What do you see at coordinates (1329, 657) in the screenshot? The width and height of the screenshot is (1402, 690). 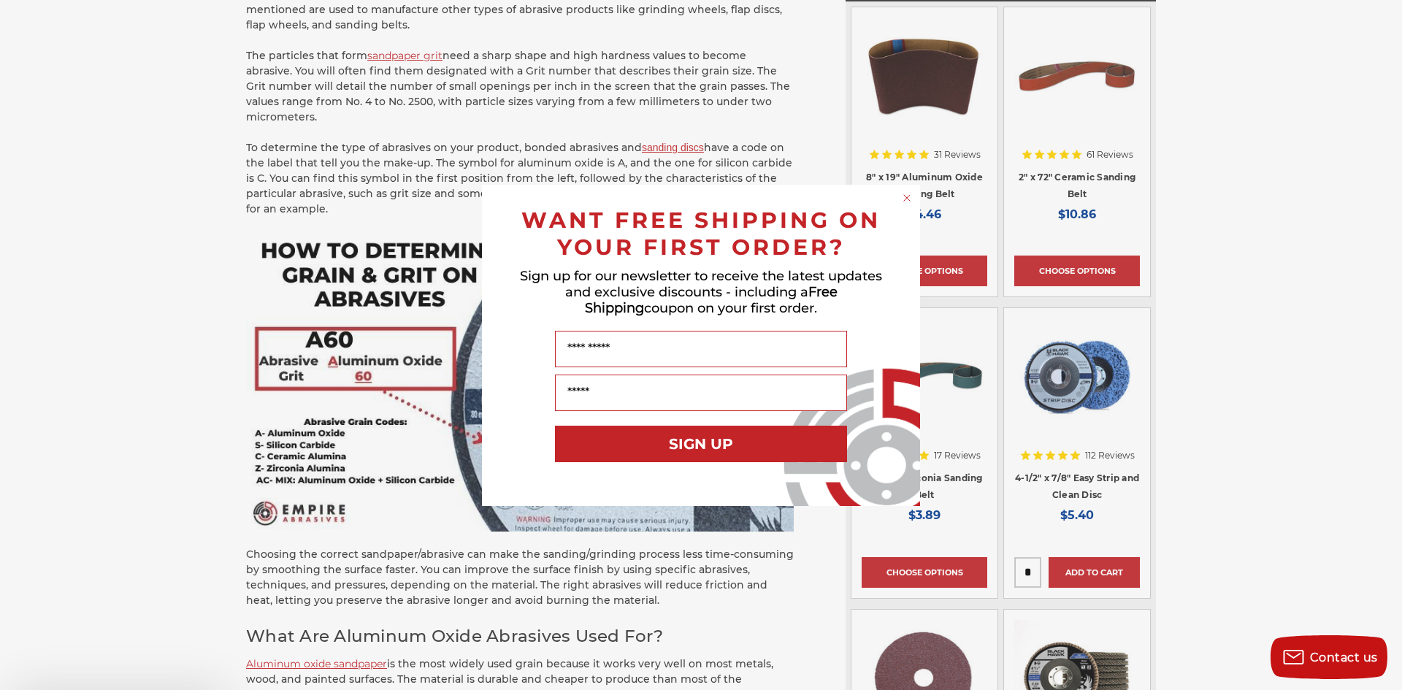 I see `button: Contact us` at bounding box center [1329, 657].